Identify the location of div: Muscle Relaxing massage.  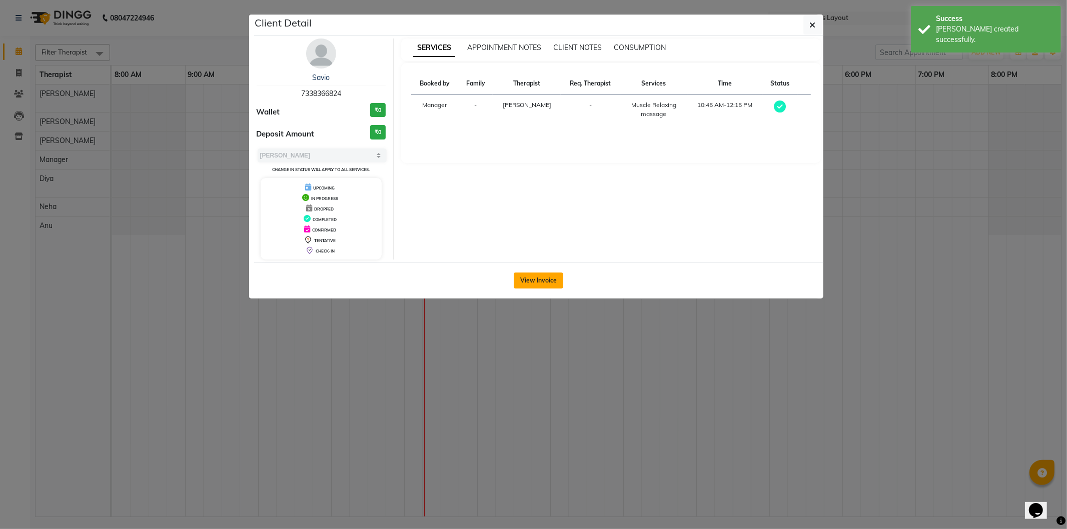
(654, 110).